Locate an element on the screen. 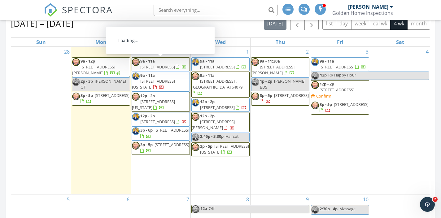 This screenshot has height=218, width=441. a: Monday is located at coordinates (101, 42).